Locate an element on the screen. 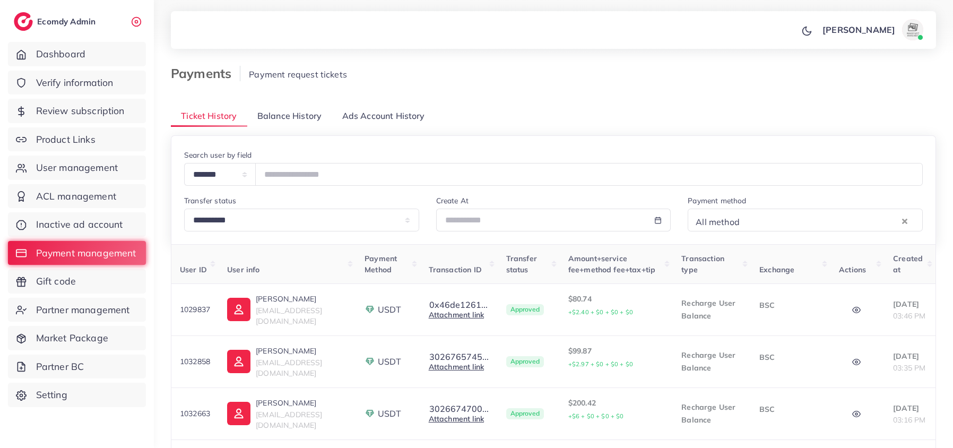  p: $200.42 is located at coordinates (617, 409).